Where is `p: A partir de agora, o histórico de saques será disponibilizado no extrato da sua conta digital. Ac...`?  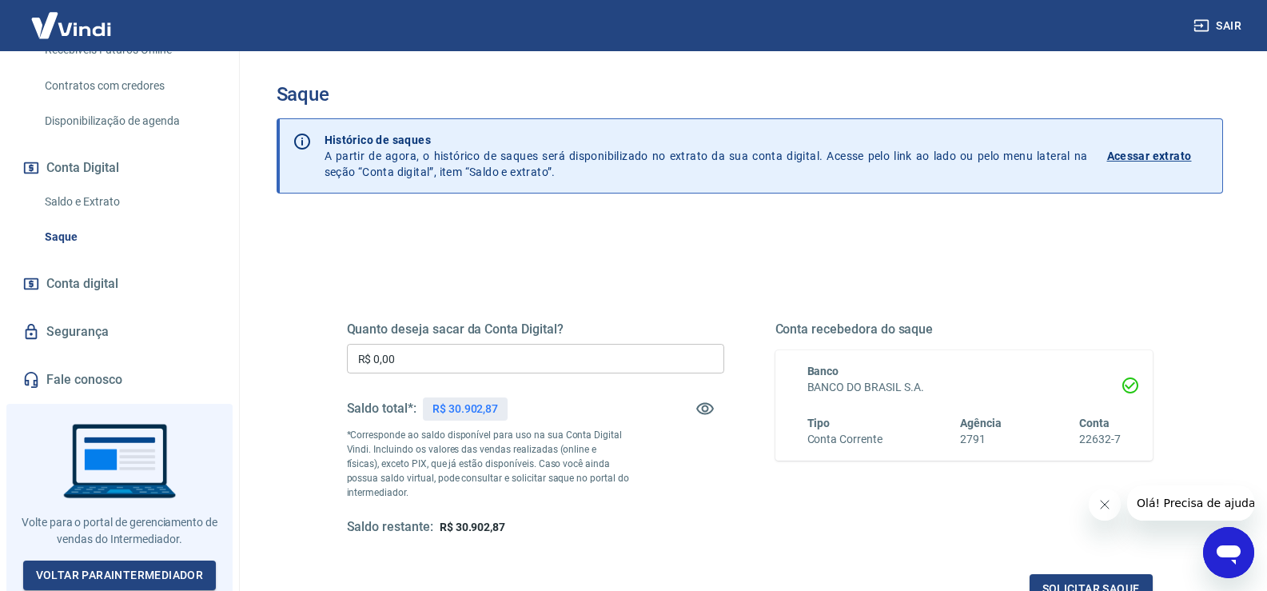
p: A partir de agora, o histórico de saques será disponibilizado no extrato da sua conta digital. Ac... is located at coordinates (706, 156).